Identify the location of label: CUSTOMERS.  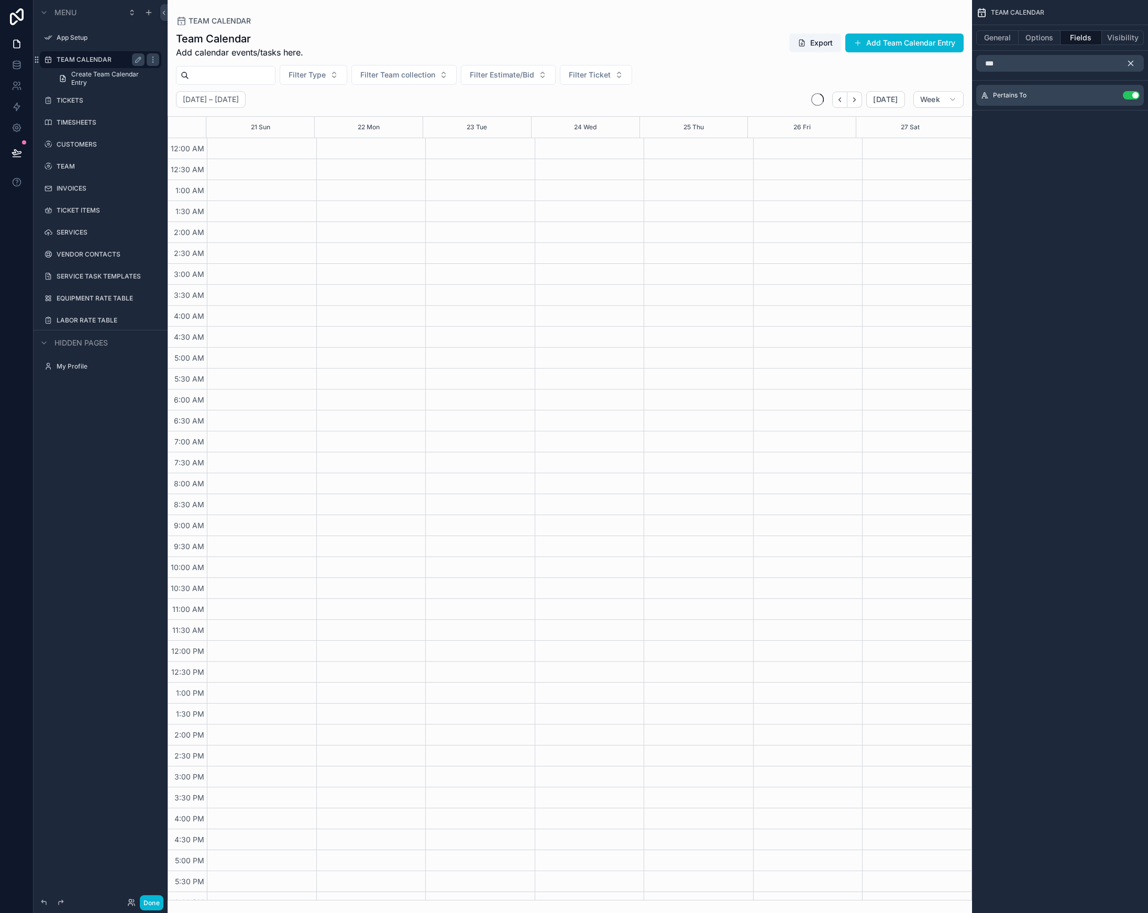
(108, 145).